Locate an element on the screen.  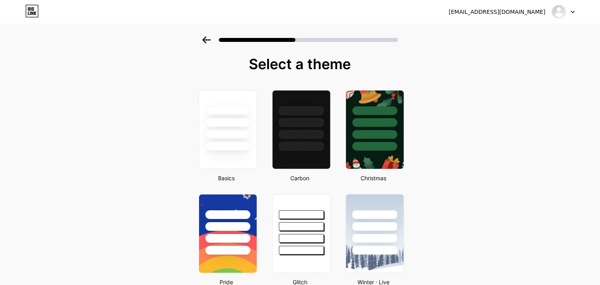
img: Skander Abdaddeim is located at coordinates (559, 12).